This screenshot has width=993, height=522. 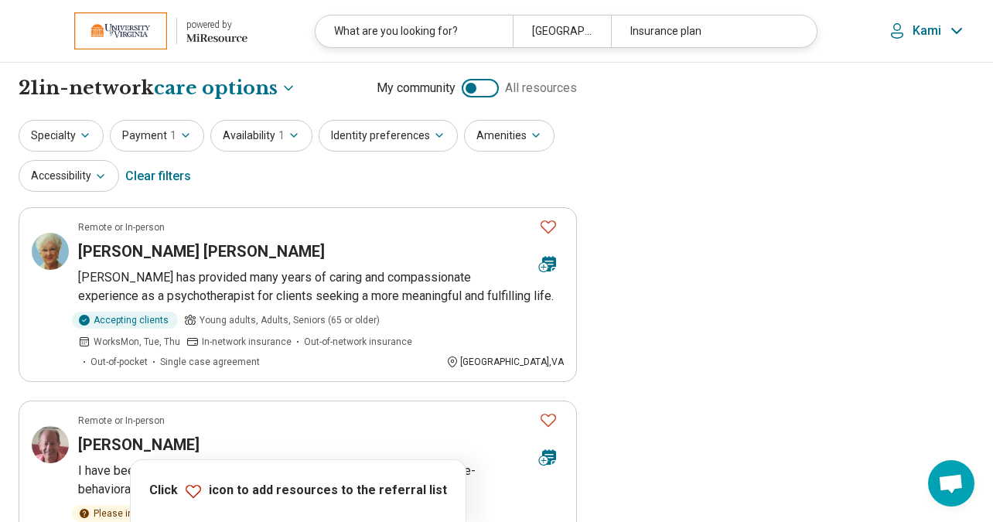 What do you see at coordinates (247, 342) in the screenshot?
I see `span: In-network insurance` at bounding box center [247, 342].